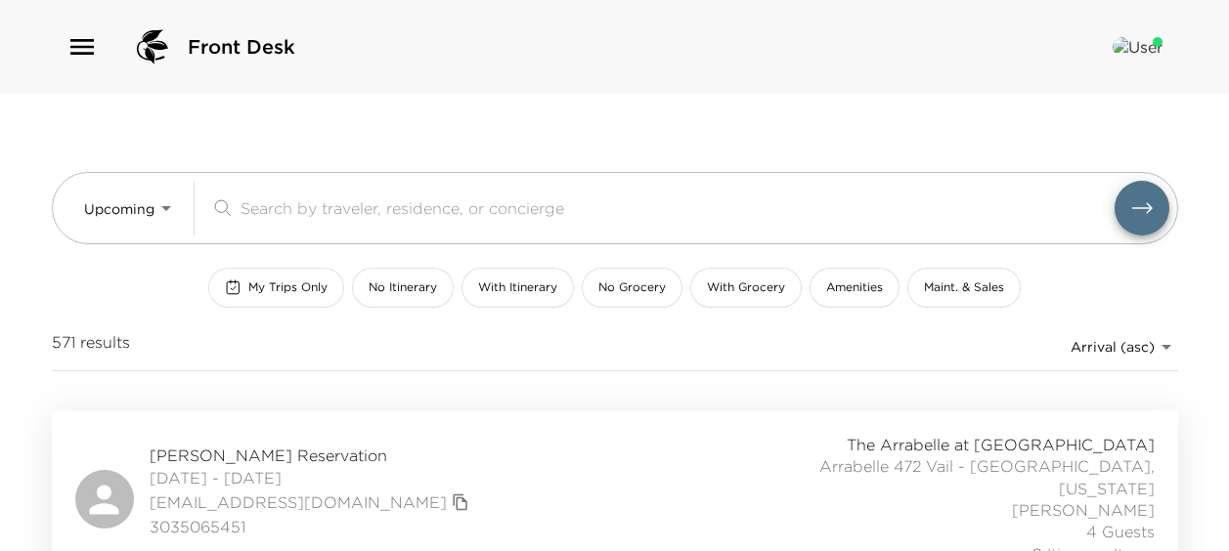  Describe the element at coordinates (119, 209) in the screenshot. I see `span: Upcoming` at that location.